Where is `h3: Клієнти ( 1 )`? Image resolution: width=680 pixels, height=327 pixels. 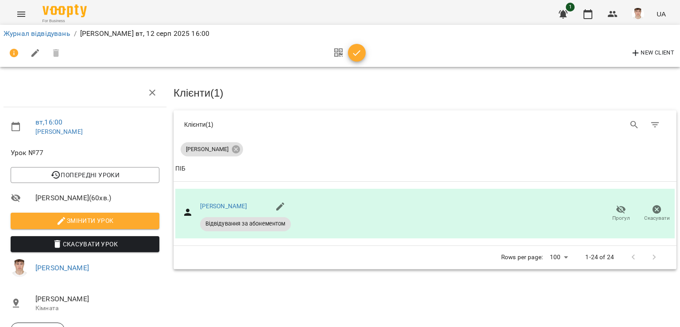 h3: Клієнти ( 1 ) is located at coordinates (425, 93).